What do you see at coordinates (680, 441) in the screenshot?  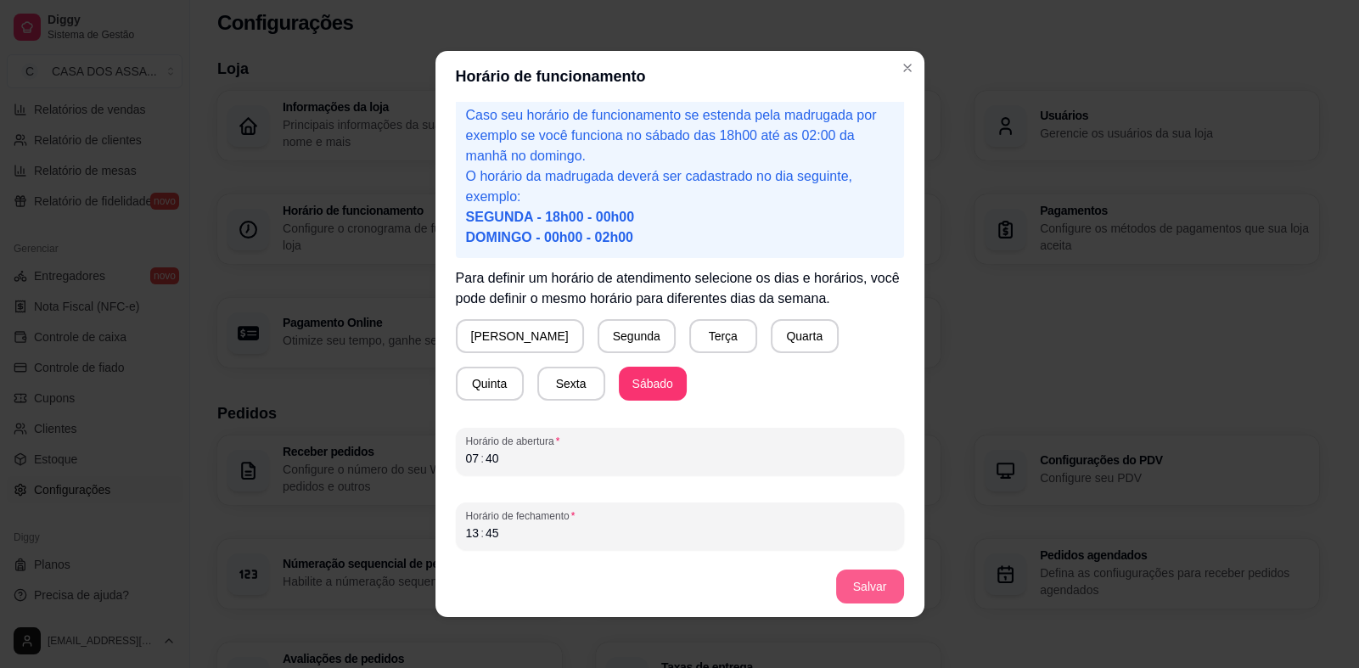 I see `span: Horário de abertura` at bounding box center [680, 441].